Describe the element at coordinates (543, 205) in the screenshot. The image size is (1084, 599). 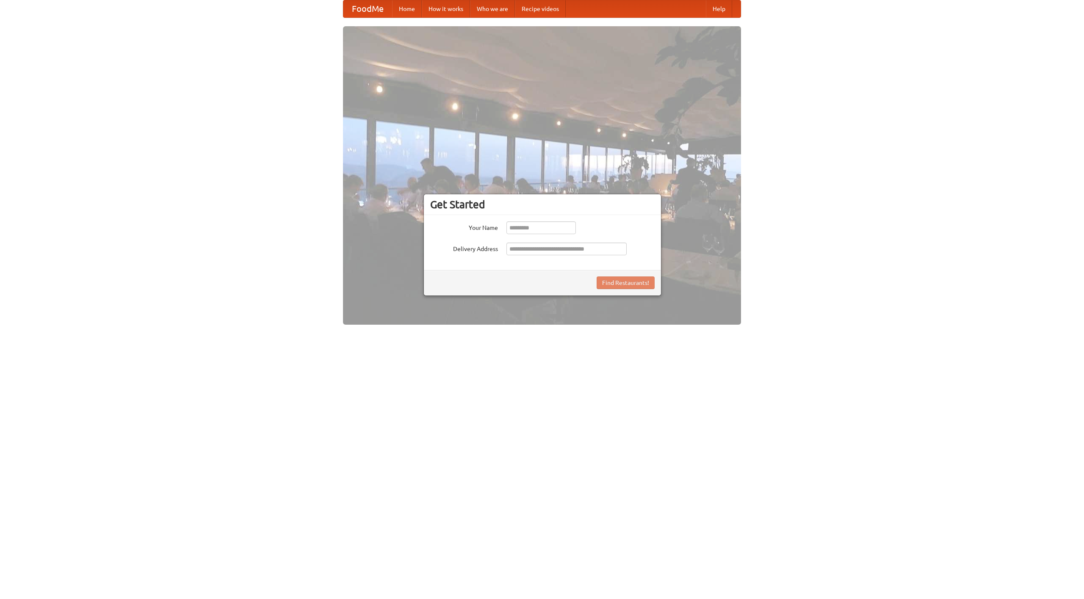
I see `h3: Get Started` at that location.